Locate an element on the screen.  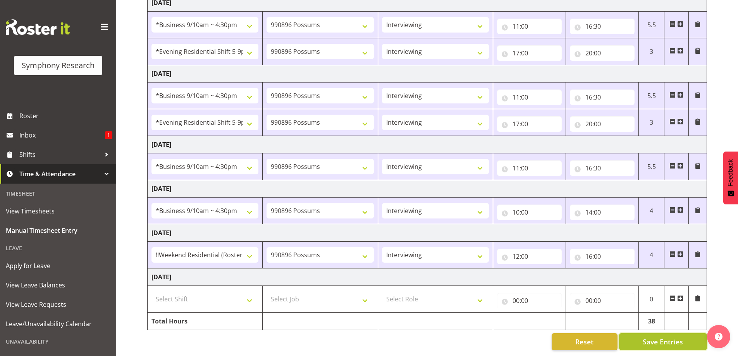
td: 38 is located at coordinates (651, 321).